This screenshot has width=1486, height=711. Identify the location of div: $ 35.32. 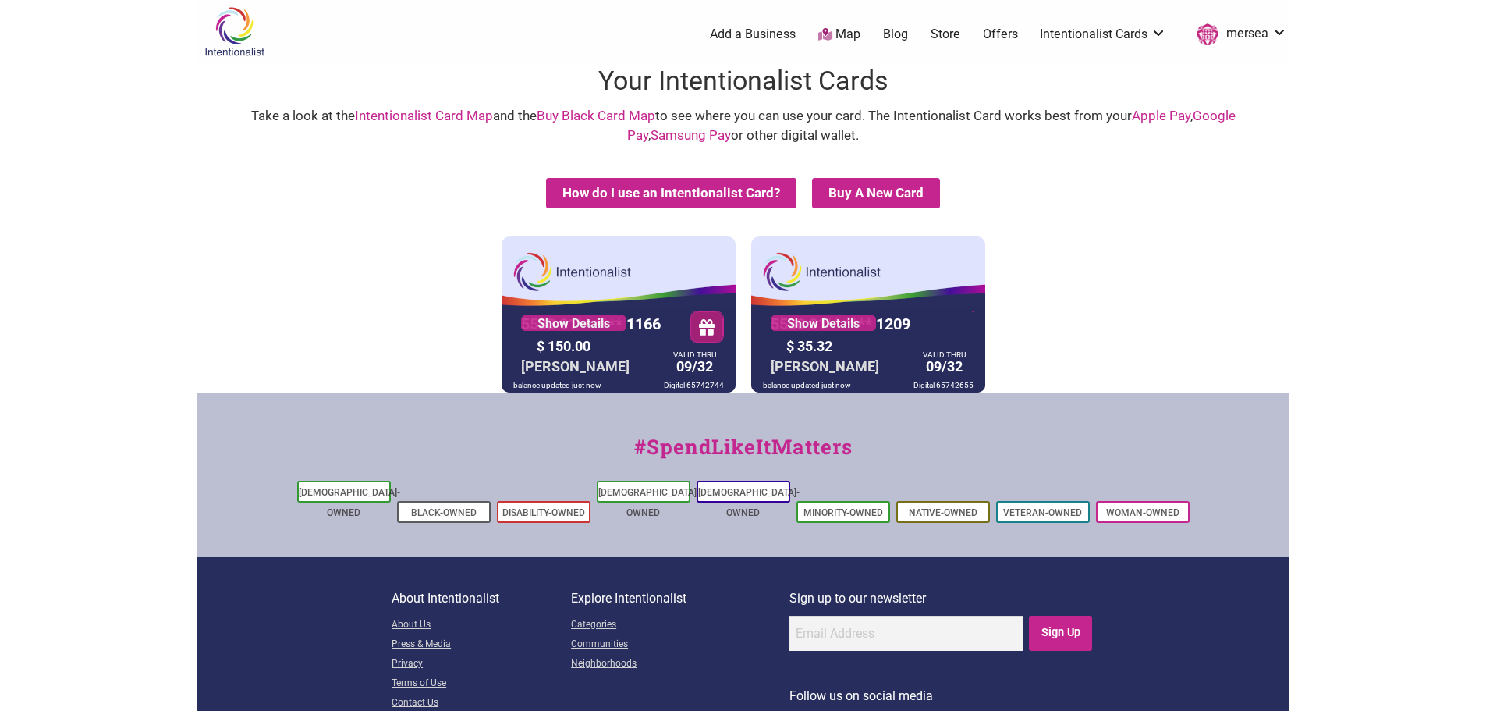
(849, 346).